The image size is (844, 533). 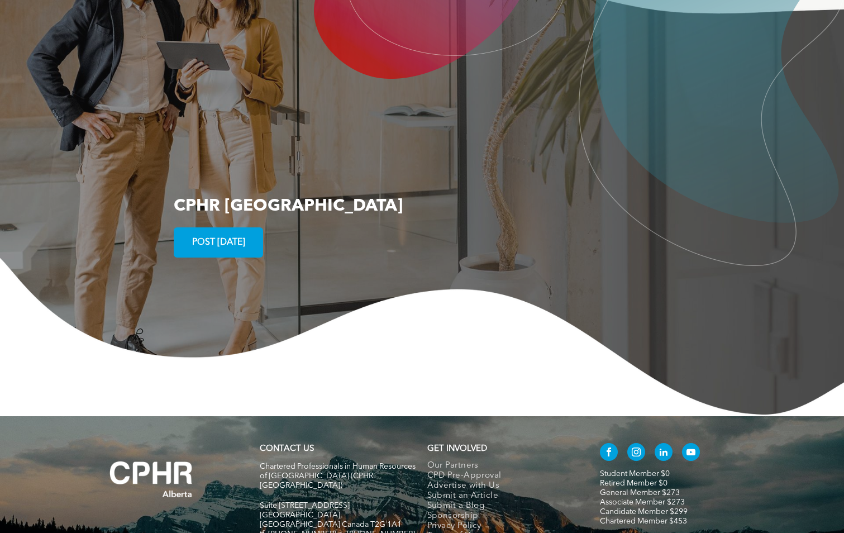 I want to click on a: CONTACT US, so click(x=286, y=448).